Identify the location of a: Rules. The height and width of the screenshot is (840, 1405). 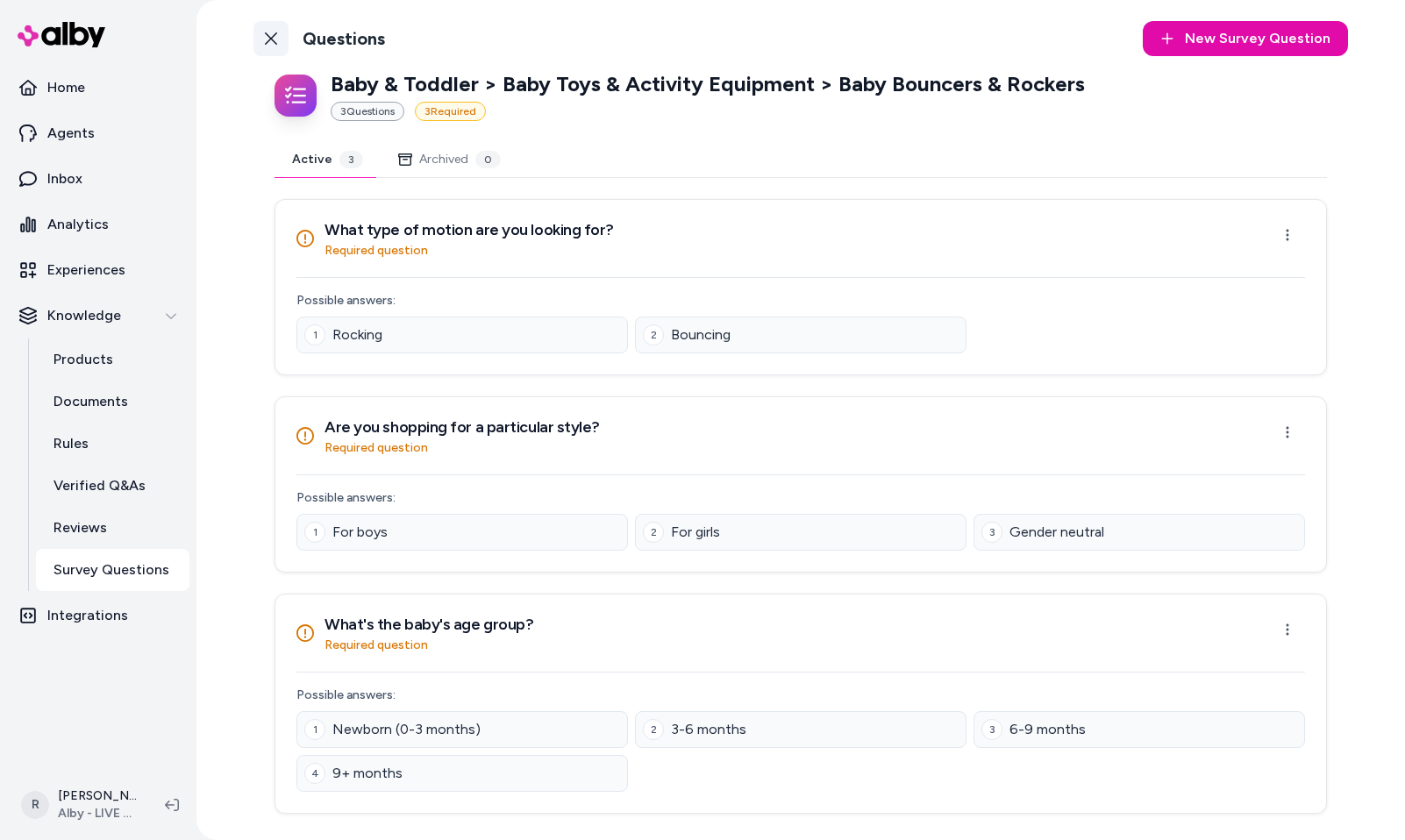
(112, 444).